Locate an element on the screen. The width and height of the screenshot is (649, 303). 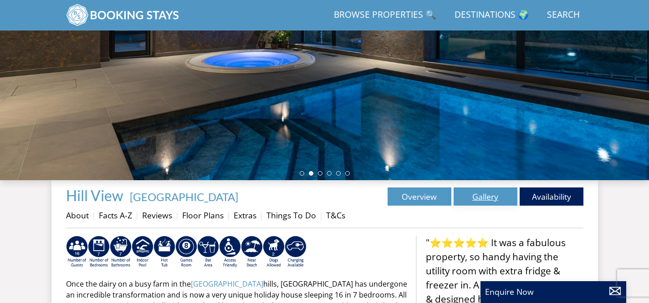
a: About is located at coordinates (77, 215).